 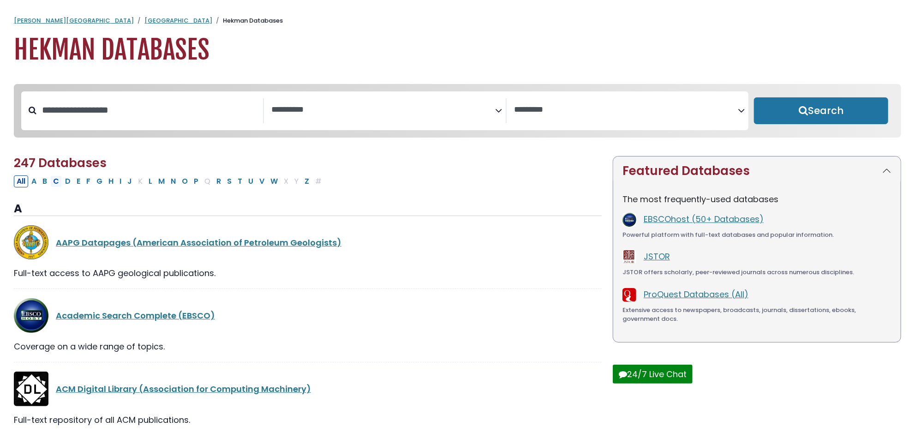 What do you see at coordinates (820, 111) in the screenshot?
I see `button: Submit for Search Results` at bounding box center [820, 111].